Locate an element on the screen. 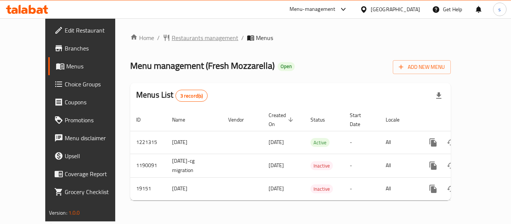 The height and width of the screenshot is (224, 511). span: Restaurants management is located at coordinates (205, 38).